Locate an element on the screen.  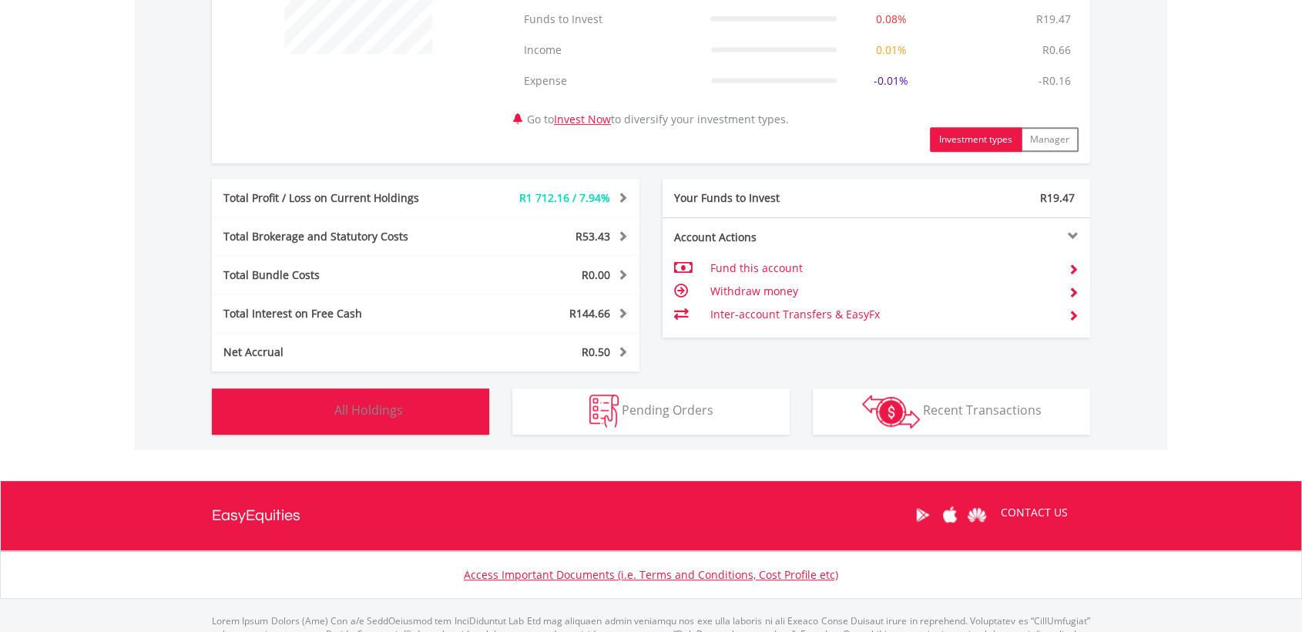
div: Your Funds to Invest is located at coordinates (770, 198).